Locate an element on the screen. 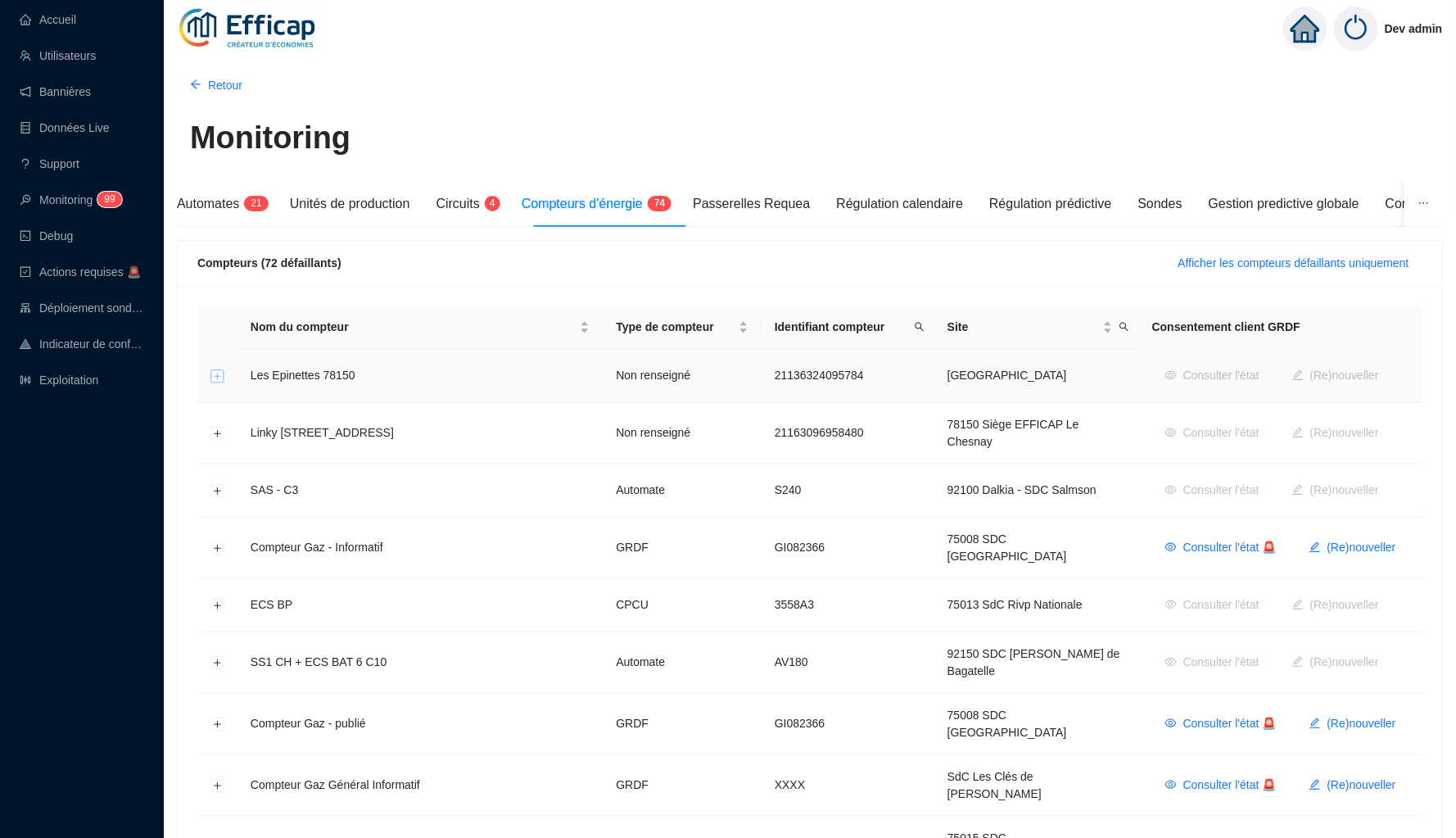 The image size is (1456, 838). span: check-square is located at coordinates (25, 272).